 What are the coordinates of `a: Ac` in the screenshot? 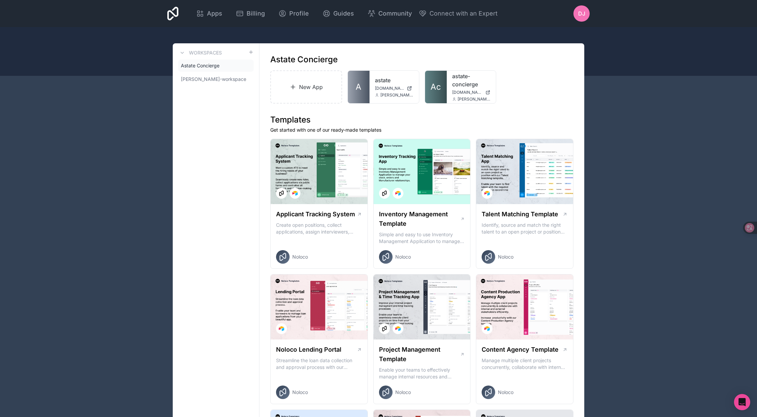 It's located at (436, 87).